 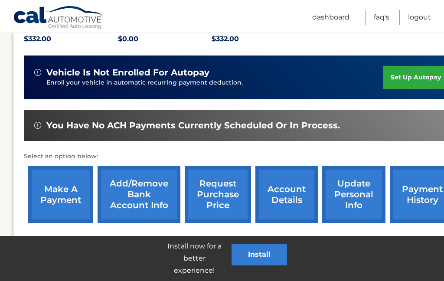 What do you see at coordinates (419, 17) in the screenshot?
I see `a: Logout` at bounding box center [419, 17].